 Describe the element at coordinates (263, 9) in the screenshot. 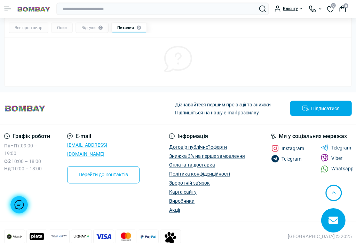

I see `button: Search` at that location.